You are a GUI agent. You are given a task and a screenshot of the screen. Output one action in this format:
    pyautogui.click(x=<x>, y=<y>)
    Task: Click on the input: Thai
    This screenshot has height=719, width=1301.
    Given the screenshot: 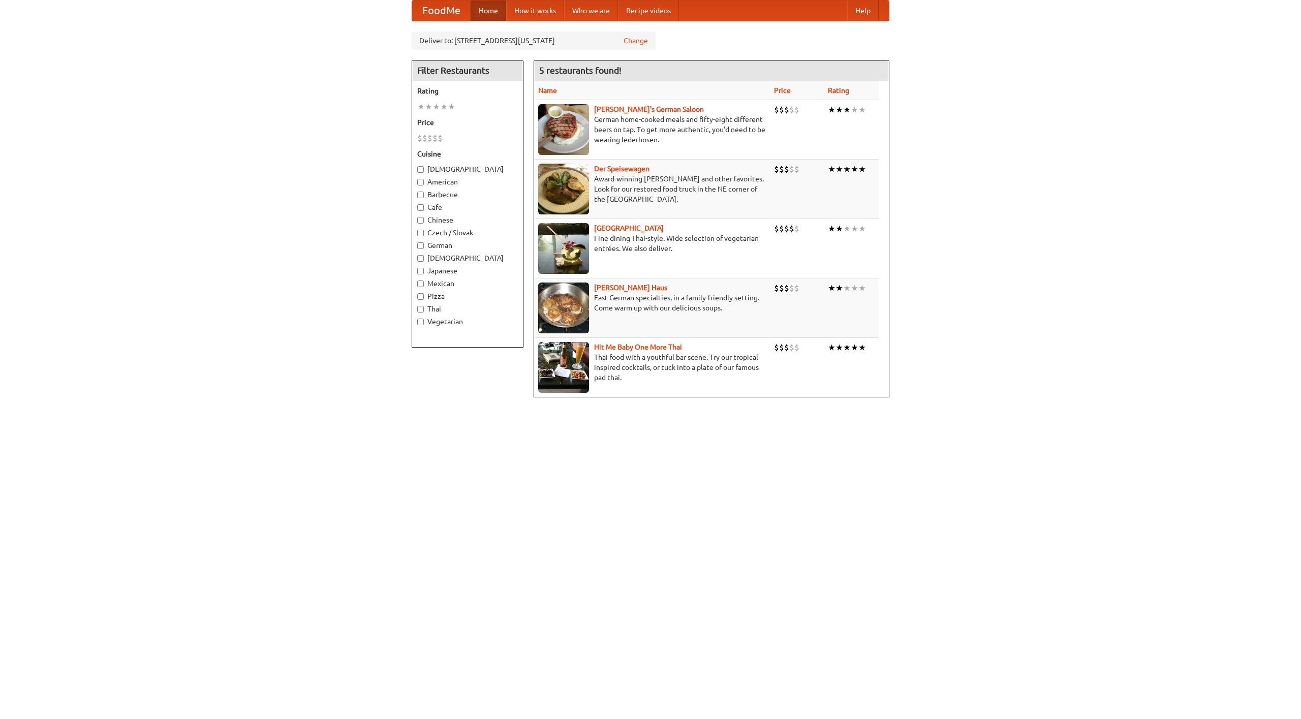 What is the action you would take?
    pyautogui.click(x=420, y=309)
    